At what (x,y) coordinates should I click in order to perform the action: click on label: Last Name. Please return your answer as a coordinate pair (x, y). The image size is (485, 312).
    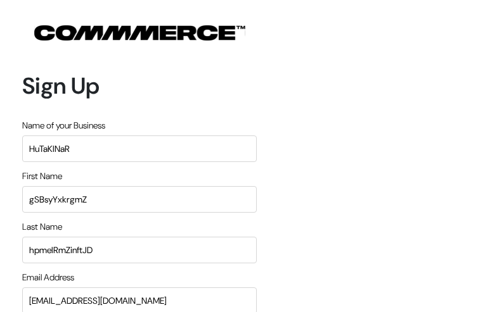
    Looking at the image, I should click on (42, 227).